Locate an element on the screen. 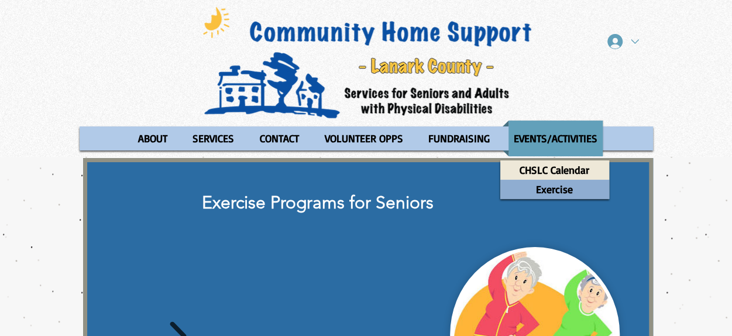 This screenshot has height=336, width=732. span: Exercise Programs for Seniors is located at coordinates (318, 203).